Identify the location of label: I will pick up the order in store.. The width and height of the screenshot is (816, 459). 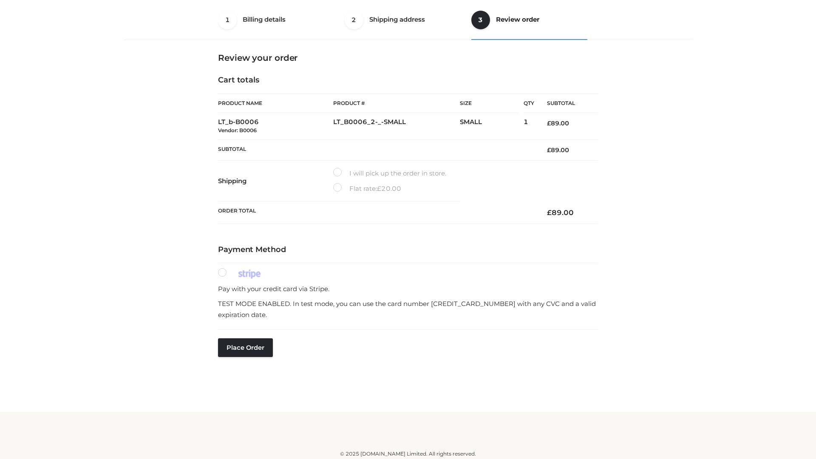
(390, 173).